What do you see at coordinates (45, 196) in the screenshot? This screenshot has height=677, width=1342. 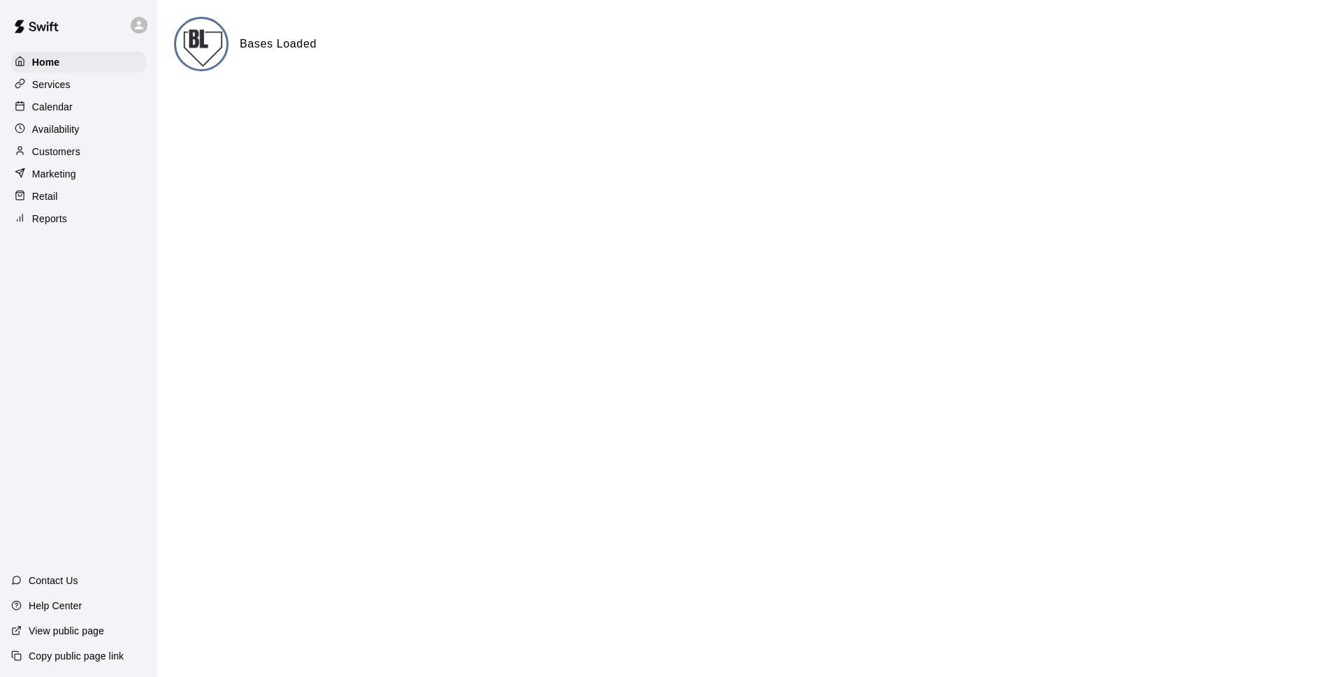 I see `p: Retail` at bounding box center [45, 196].